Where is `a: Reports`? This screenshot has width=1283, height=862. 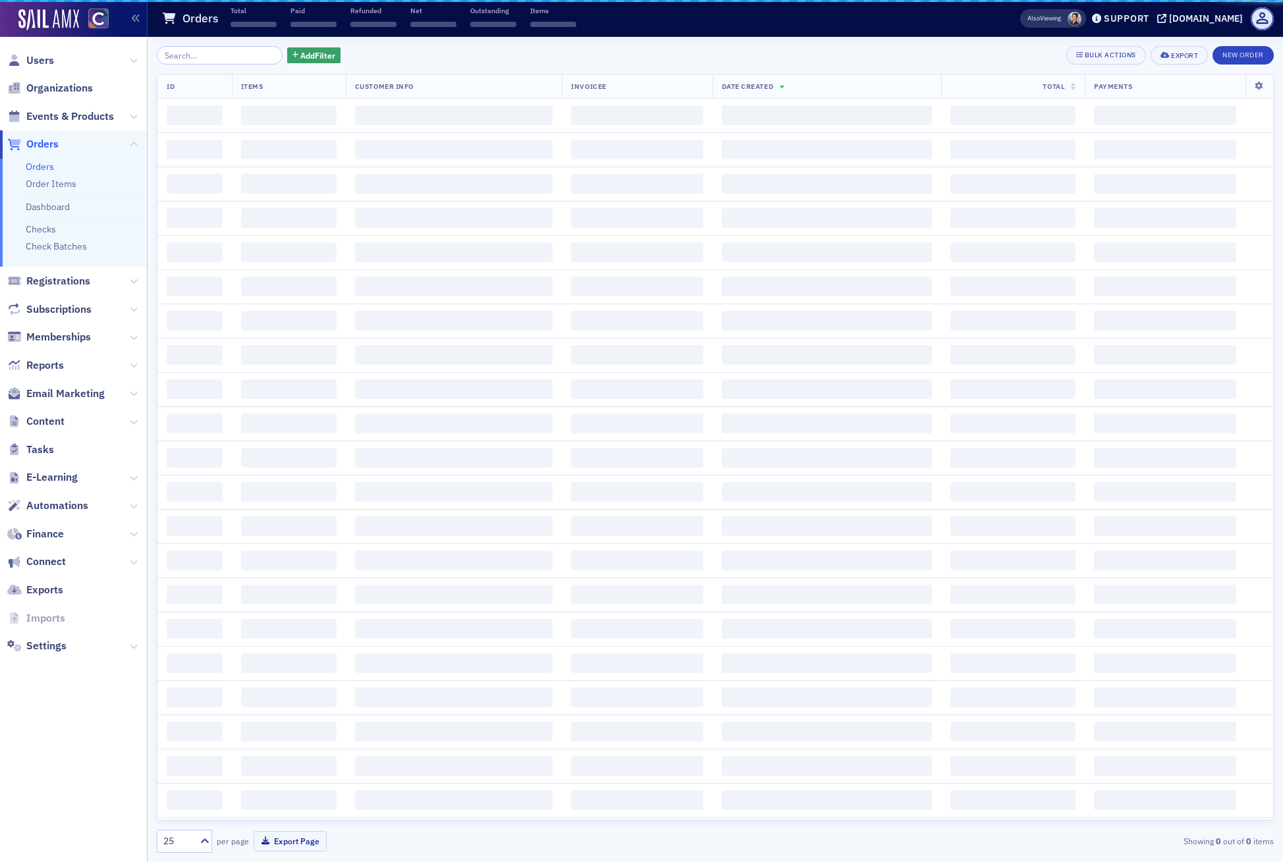 a: Reports is located at coordinates (36, 366).